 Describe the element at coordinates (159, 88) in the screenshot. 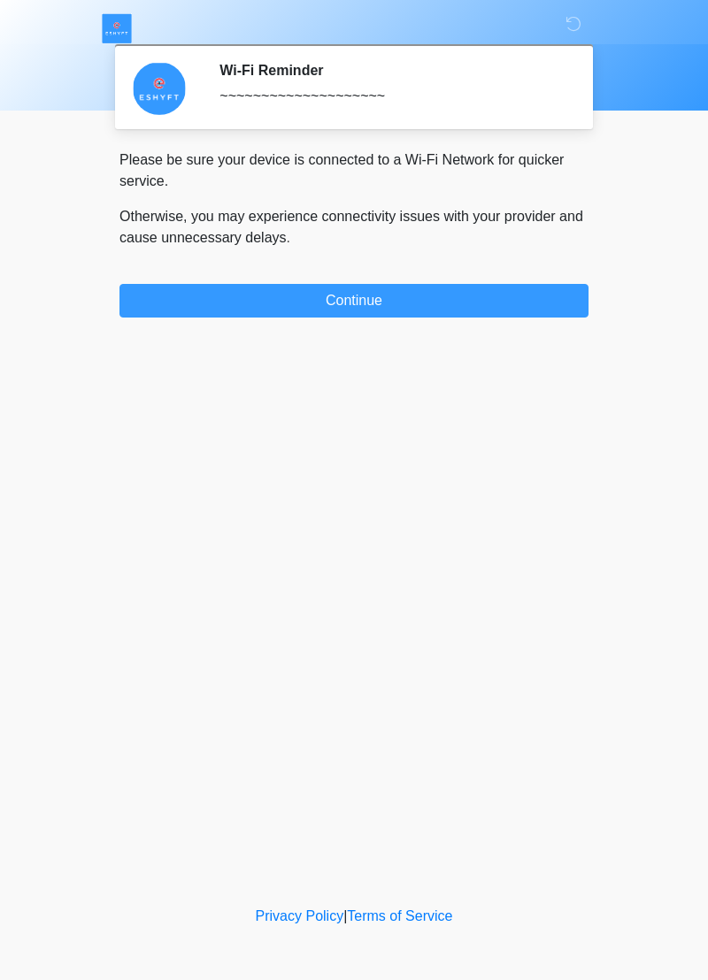

I see `img: Agent Avatar` at that location.